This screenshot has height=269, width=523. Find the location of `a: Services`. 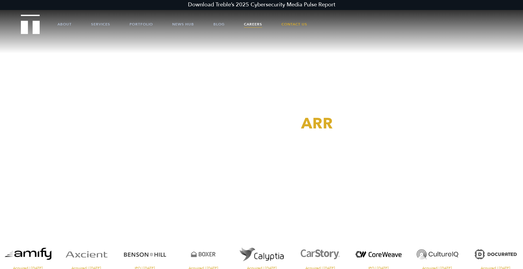

a: Services is located at coordinates (100, 24).